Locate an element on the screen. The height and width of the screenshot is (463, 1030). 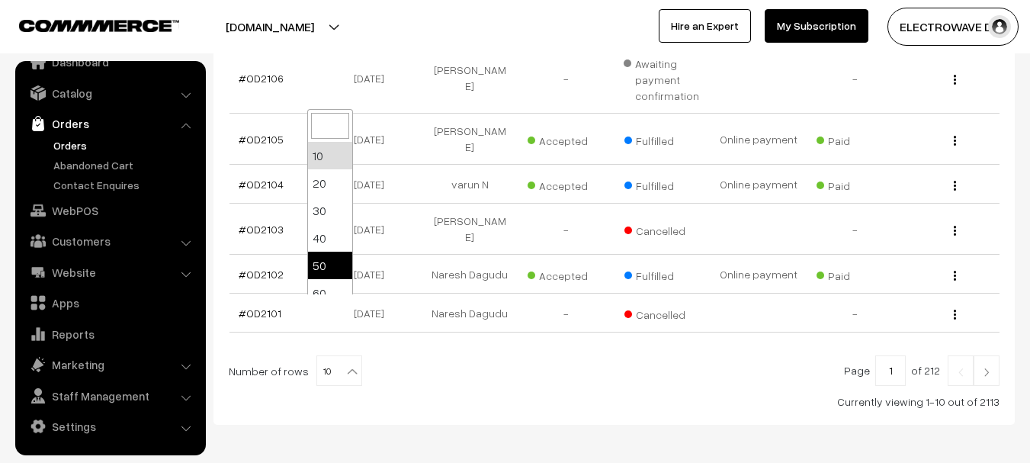
a: Settings is located at coordinates (110, 426).